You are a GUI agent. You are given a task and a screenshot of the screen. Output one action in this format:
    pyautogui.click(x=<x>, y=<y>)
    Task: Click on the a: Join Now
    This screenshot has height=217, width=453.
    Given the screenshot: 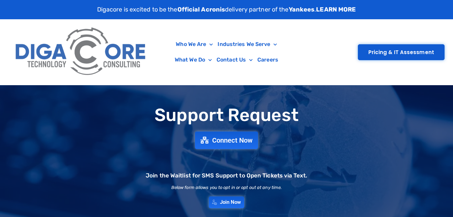 What is the action you would take?
    pyautogui.click(x=227, y=202)
    